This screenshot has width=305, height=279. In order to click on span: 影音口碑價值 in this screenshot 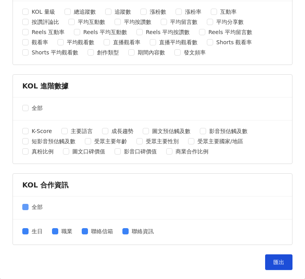, I will do `click(141, 152)`.